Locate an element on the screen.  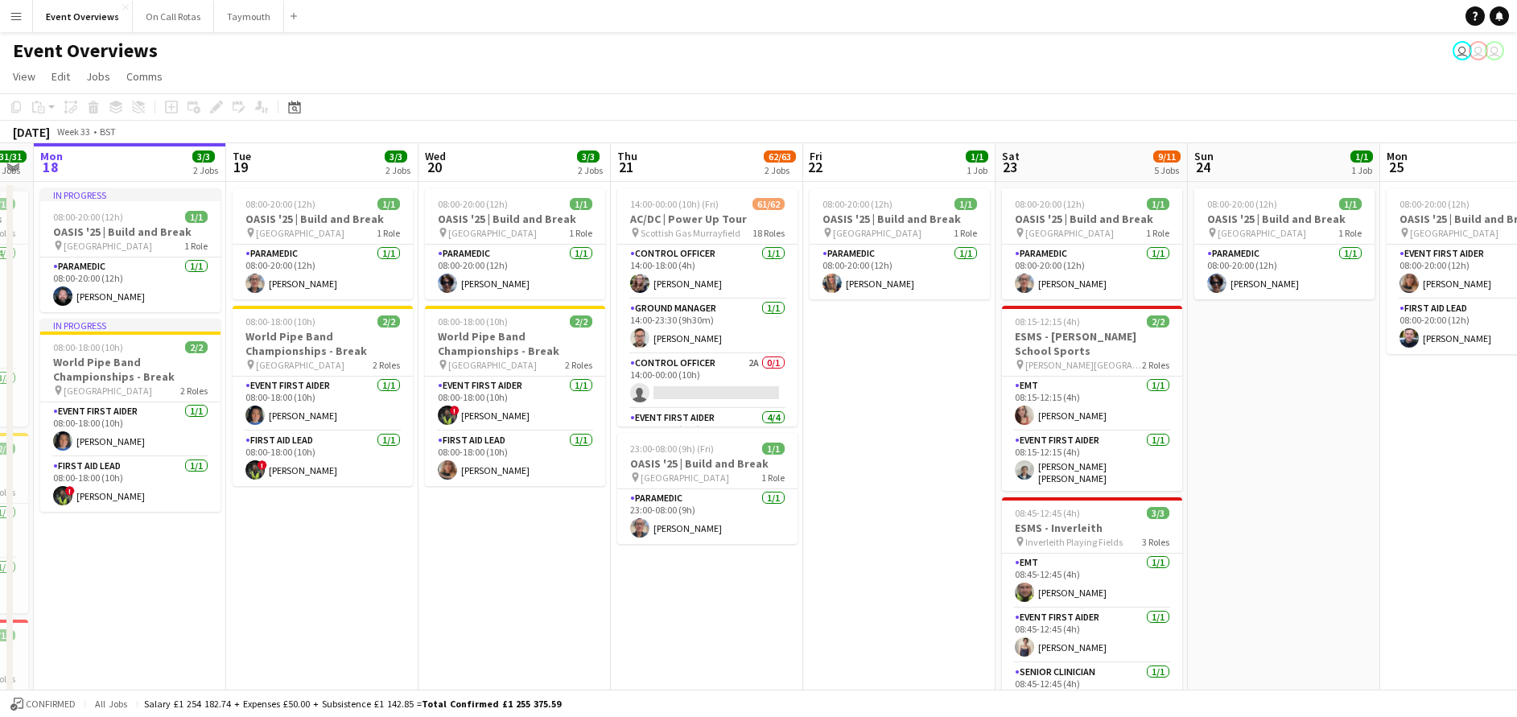
div: BST is located at coordinates (108, 131).